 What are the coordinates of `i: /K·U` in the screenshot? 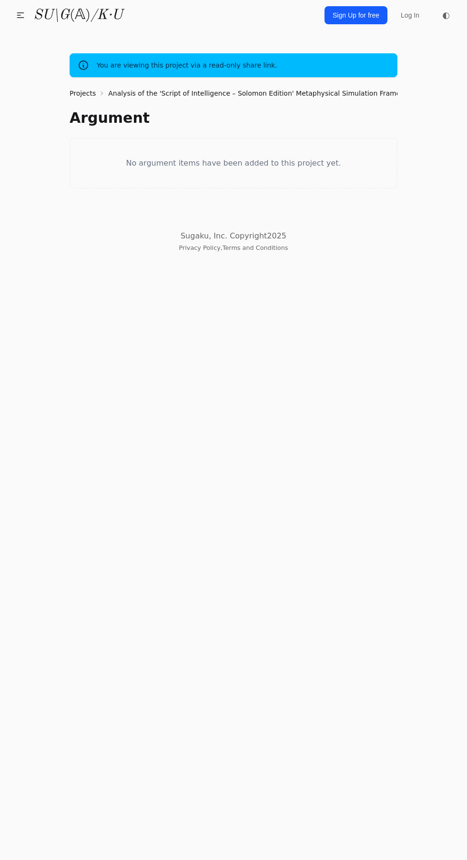 It's located at (106, 15).